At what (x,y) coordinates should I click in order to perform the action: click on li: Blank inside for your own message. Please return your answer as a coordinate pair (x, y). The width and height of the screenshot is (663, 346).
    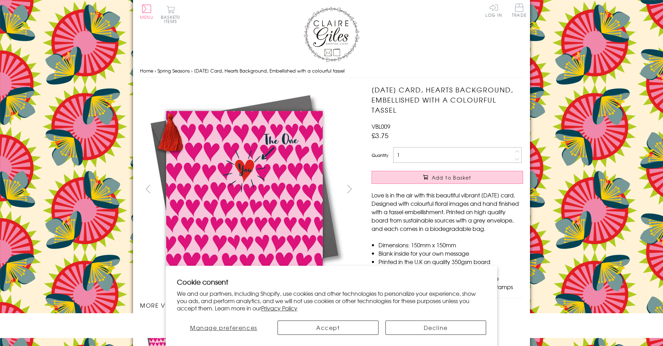
    Looking at the image, I should click on (451, 253).